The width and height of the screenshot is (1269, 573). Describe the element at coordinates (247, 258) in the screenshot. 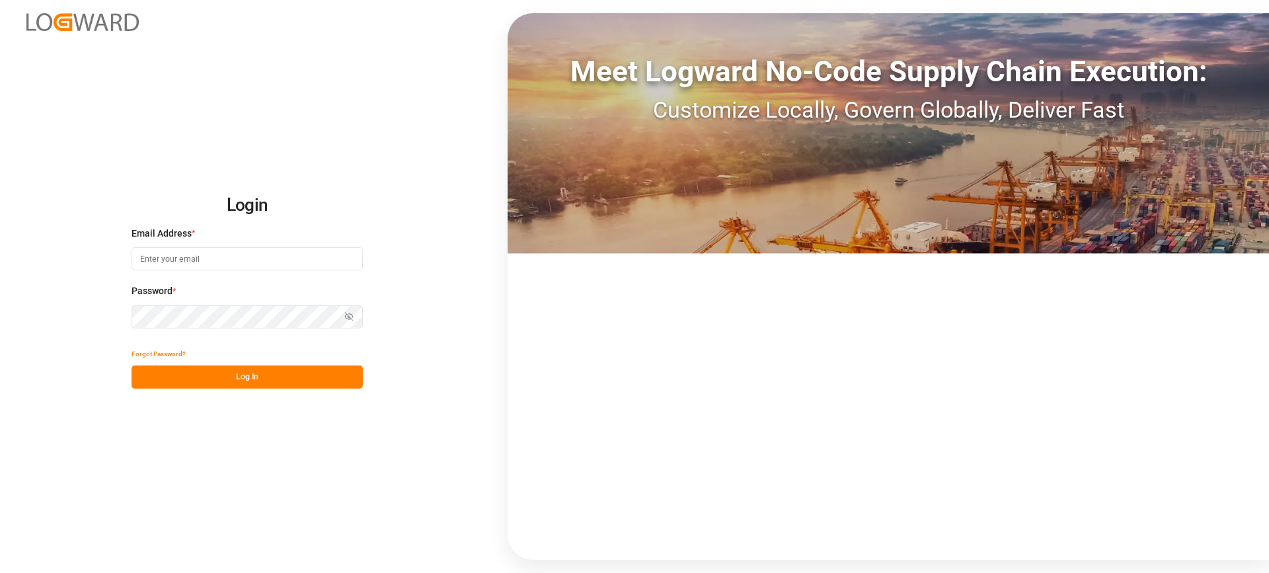

I see `input: Enter your email` at that location.